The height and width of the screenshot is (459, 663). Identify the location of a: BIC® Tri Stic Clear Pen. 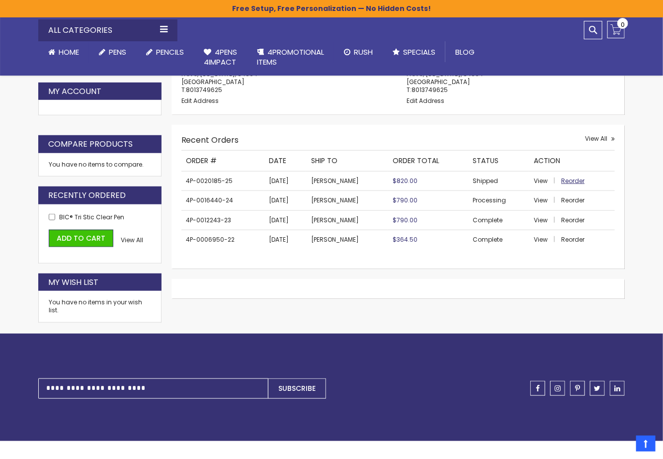
(91, 217).